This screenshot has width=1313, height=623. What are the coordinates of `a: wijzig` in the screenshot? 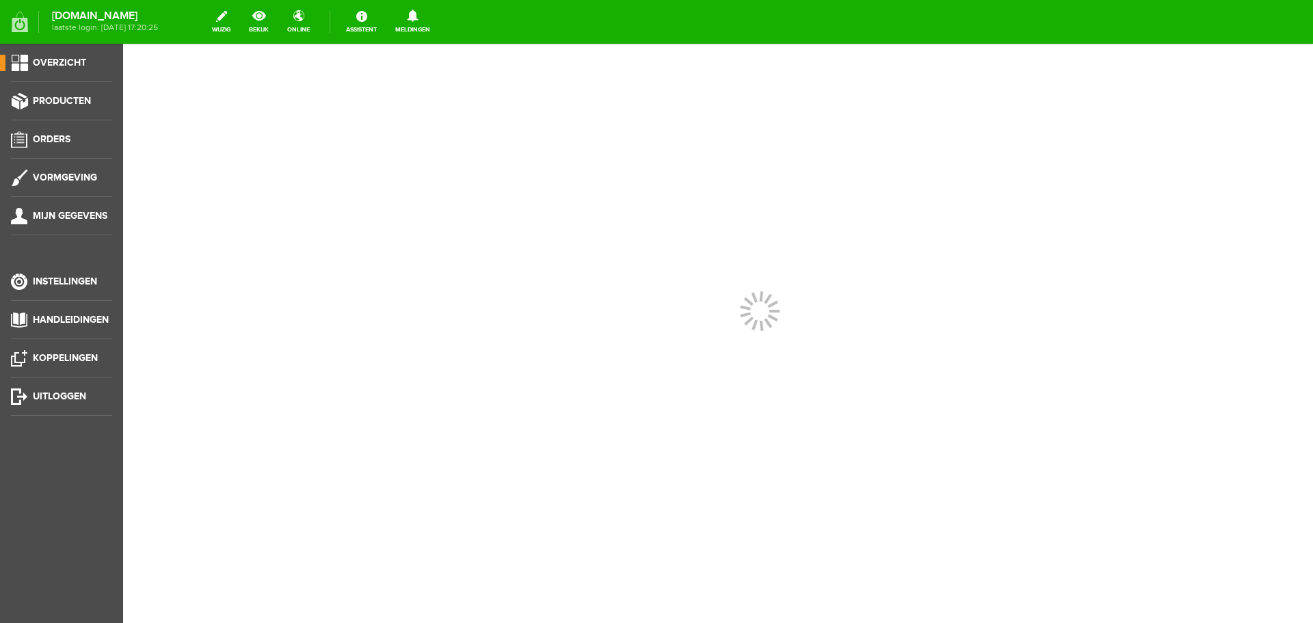 It's located at (221, 22).